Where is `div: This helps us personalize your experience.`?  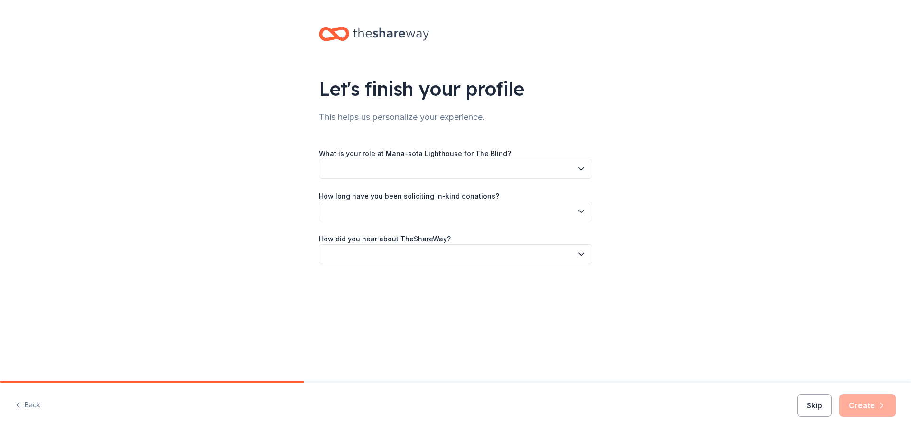 div: This helps us personalize your experience. is located at coordinates (456, 117).